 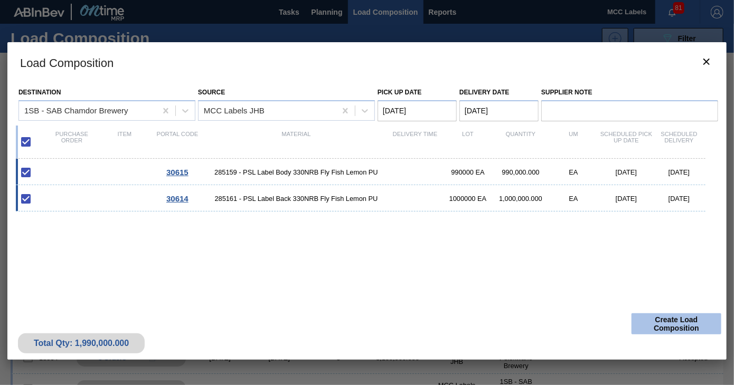 What do you see at coordinates (72, 142) in the screenshot?
I see `div: Purchase order` at bounding box center [72, 142].